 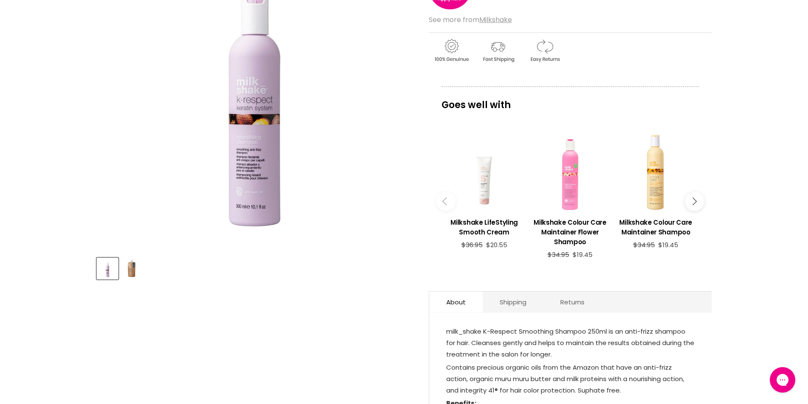 What do you see at coordinates (497, 245) in the screenshot?
I see `span: $20.55` at bounding box center [497, 245].